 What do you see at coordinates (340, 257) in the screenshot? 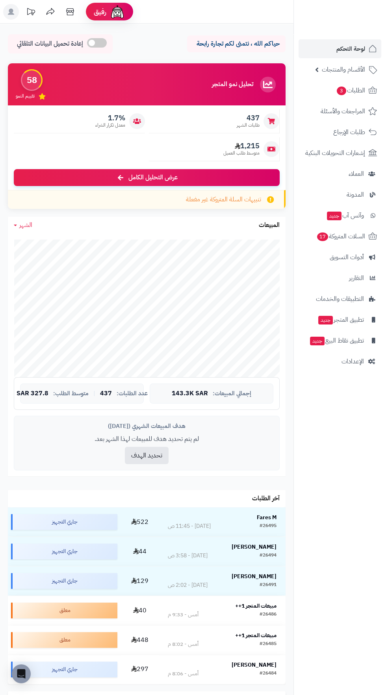
I see `a: أدوات التسويق` at bounding box center [340, 257].